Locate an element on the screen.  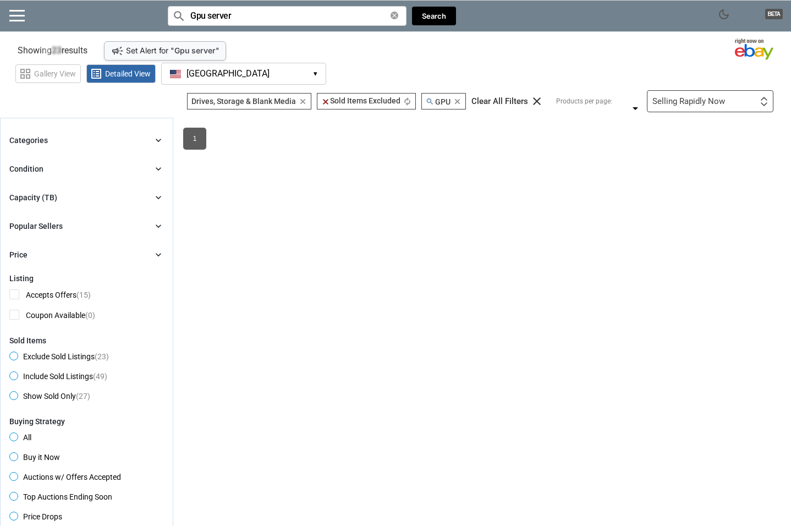
span: list_alt is located at coordinates (96, 74).